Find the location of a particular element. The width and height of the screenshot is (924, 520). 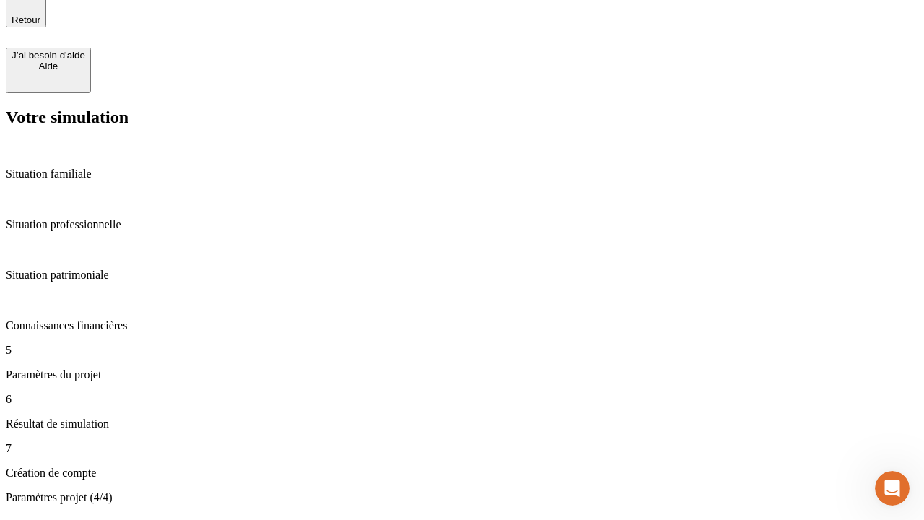

button: J’ai besoin d'aideAide is located at coordinates (48, 70).